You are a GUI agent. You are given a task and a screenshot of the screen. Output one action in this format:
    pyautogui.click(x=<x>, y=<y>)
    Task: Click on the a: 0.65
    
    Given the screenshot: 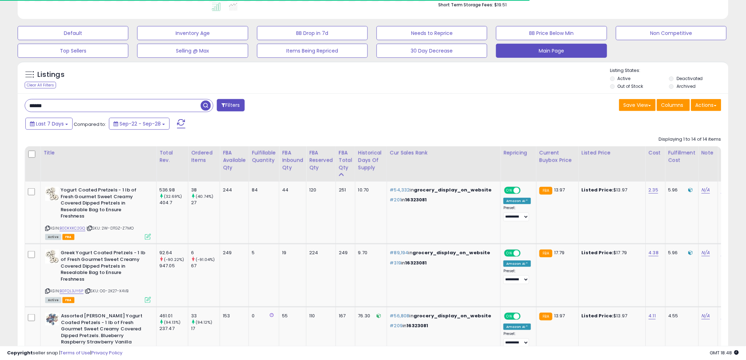 What is the action you would take?
    pyautogui.click(x=726, y=253)
    